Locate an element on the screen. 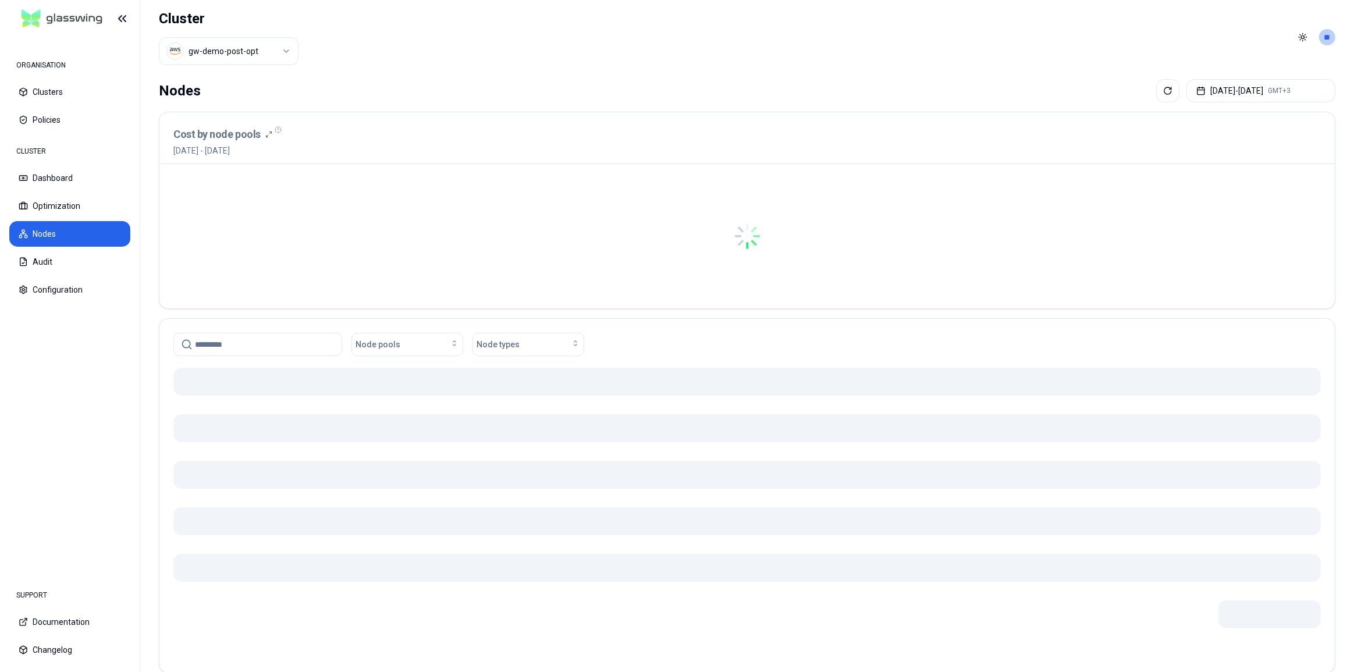 The width and height of the screenshot is (1354, 672). span: Node types is located at coordinates (498, 344).